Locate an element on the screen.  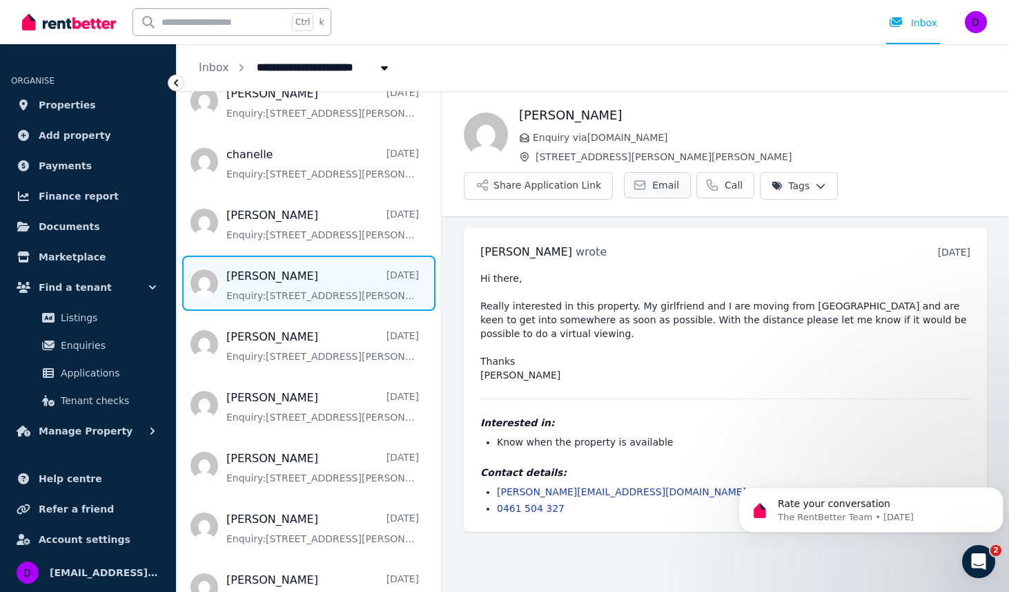
a: Inbox is located at coordinates (214, 67).